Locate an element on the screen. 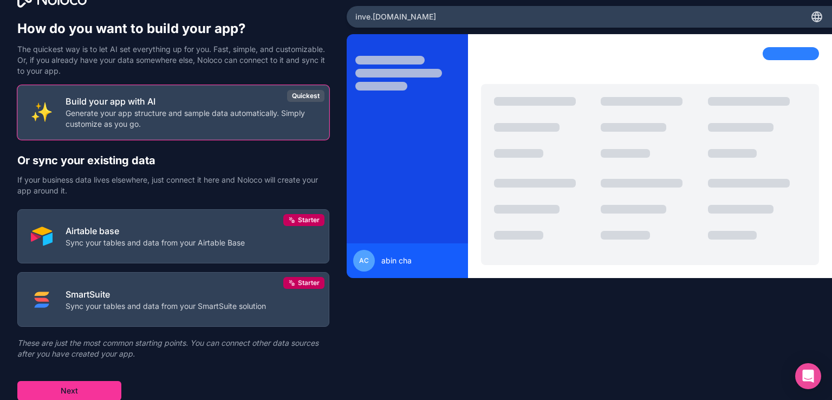 The image size is (832, 400). button: SMART_SUITESmartSuiteSync your tables and data from your SmartSuite solutionStarter is located at coordinates (173, 299).